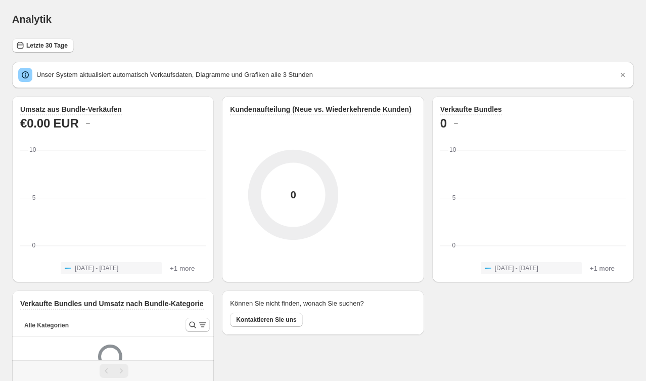 This screenshot has width=646, height=381. What do you see at coordinates (266, 320) in the screenshot?
I see `span: Kontaktieren Sie uns` at bounding box center [266, 320].